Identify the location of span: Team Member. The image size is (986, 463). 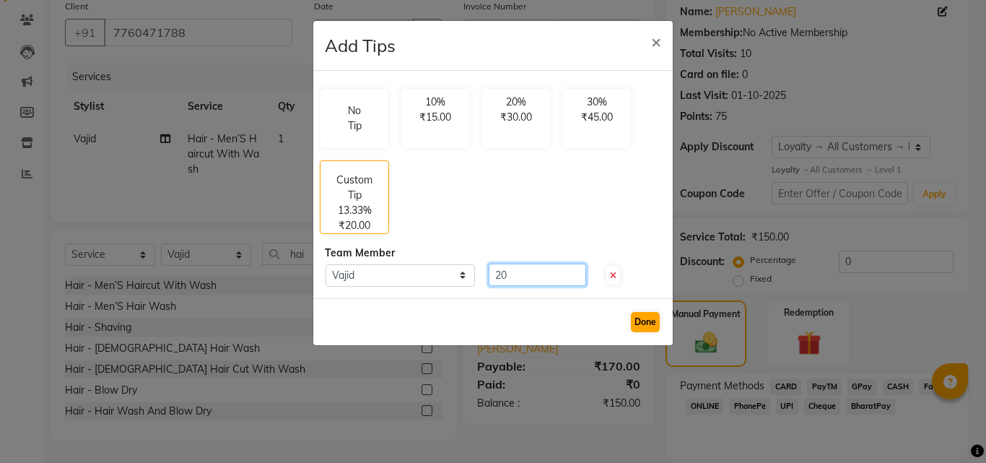
(359, 253).